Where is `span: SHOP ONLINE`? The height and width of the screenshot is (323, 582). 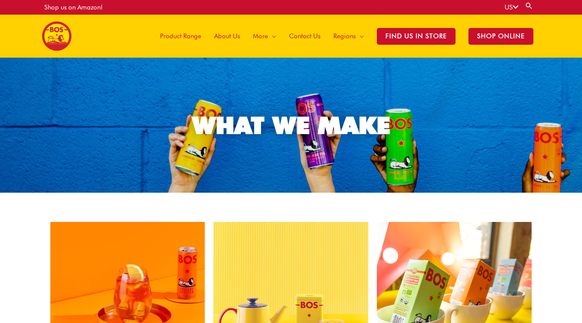
span: SHOP ONLINE is located at coordinates (501, 36).